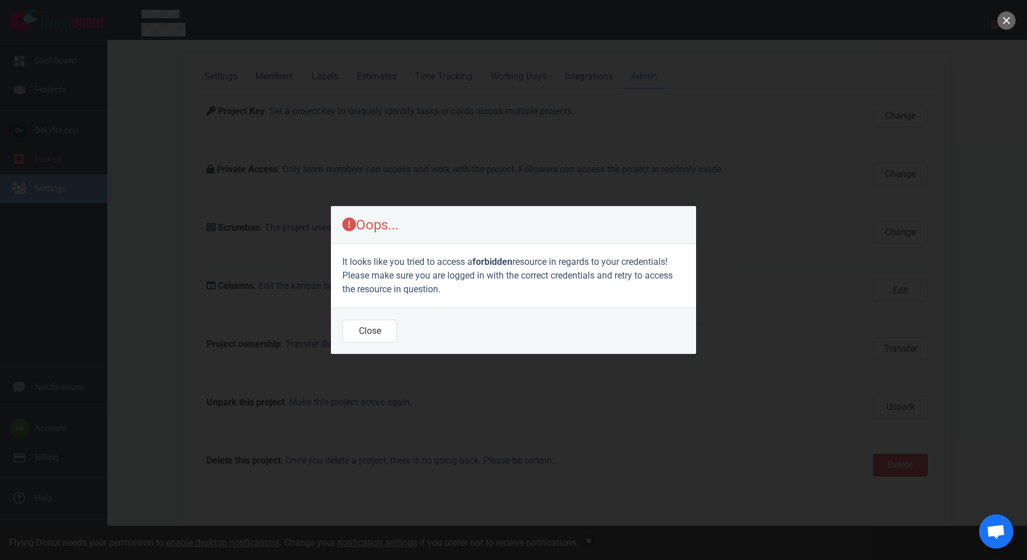  Describe the element at coordinates (370, 331) in the screenshot. I see `button: Close` at that location.